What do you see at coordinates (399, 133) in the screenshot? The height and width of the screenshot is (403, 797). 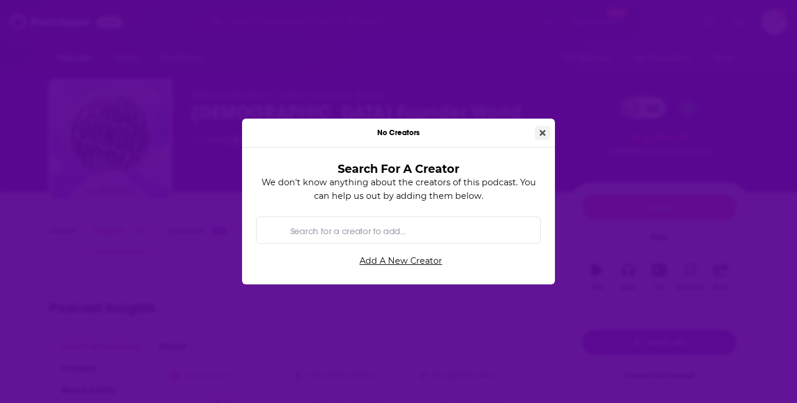 I see `div: No Creators` at bounding box center [399, 133].